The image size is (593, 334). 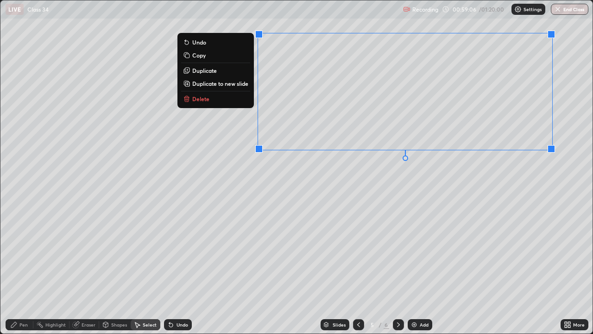 I want to click on p: Undo, so click(x=199, y=42).